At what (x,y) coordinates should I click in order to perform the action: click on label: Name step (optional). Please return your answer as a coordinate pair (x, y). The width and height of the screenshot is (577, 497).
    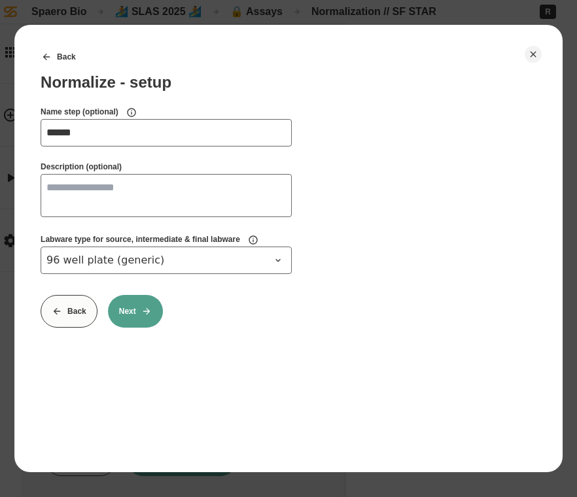
    Looking at the image, I should click on (79, 113).